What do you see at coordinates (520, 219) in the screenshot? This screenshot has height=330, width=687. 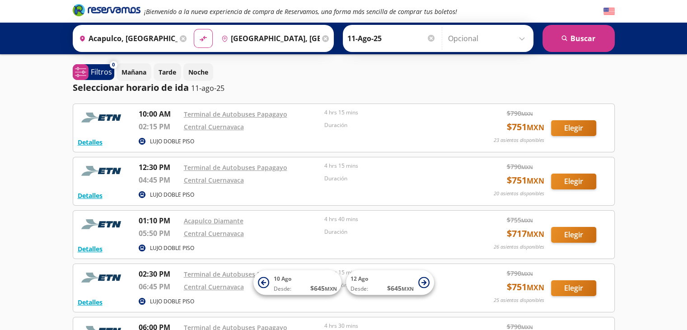 I see `span: $ 755` at bounding box center [520, 219].